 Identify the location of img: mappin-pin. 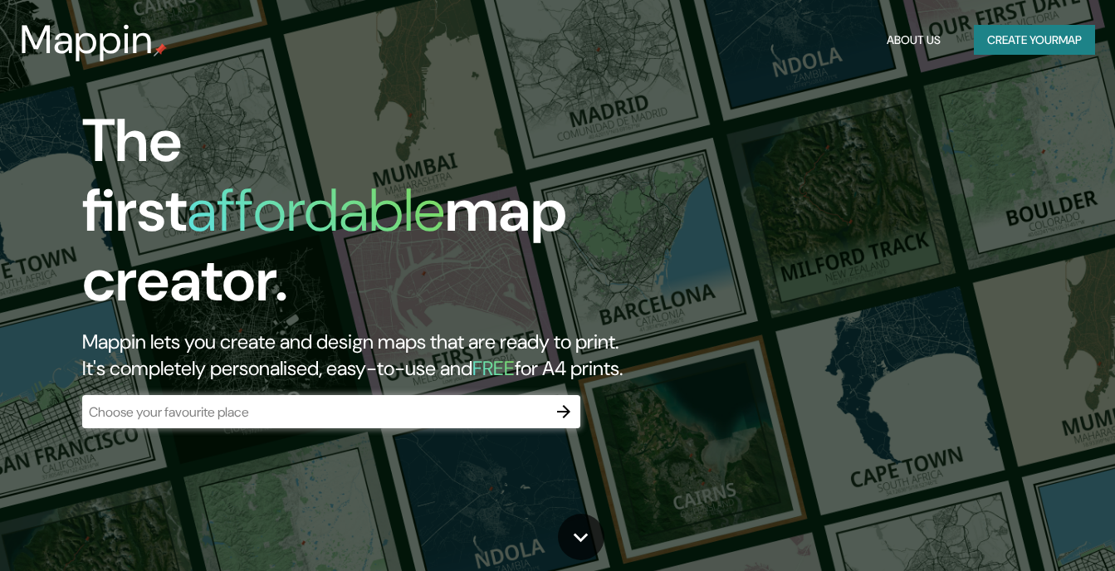
(160, 50).